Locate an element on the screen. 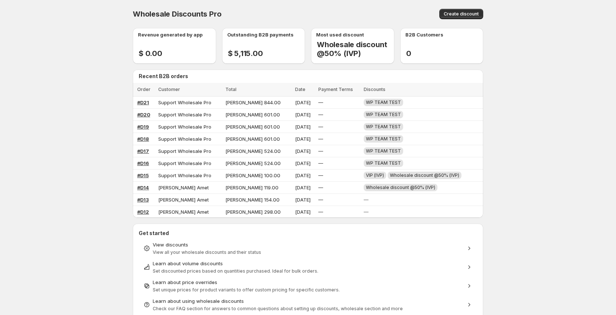 This screenshot has width=616, height=315. span: VIP (IVP) is located at coordinates (375, 175).